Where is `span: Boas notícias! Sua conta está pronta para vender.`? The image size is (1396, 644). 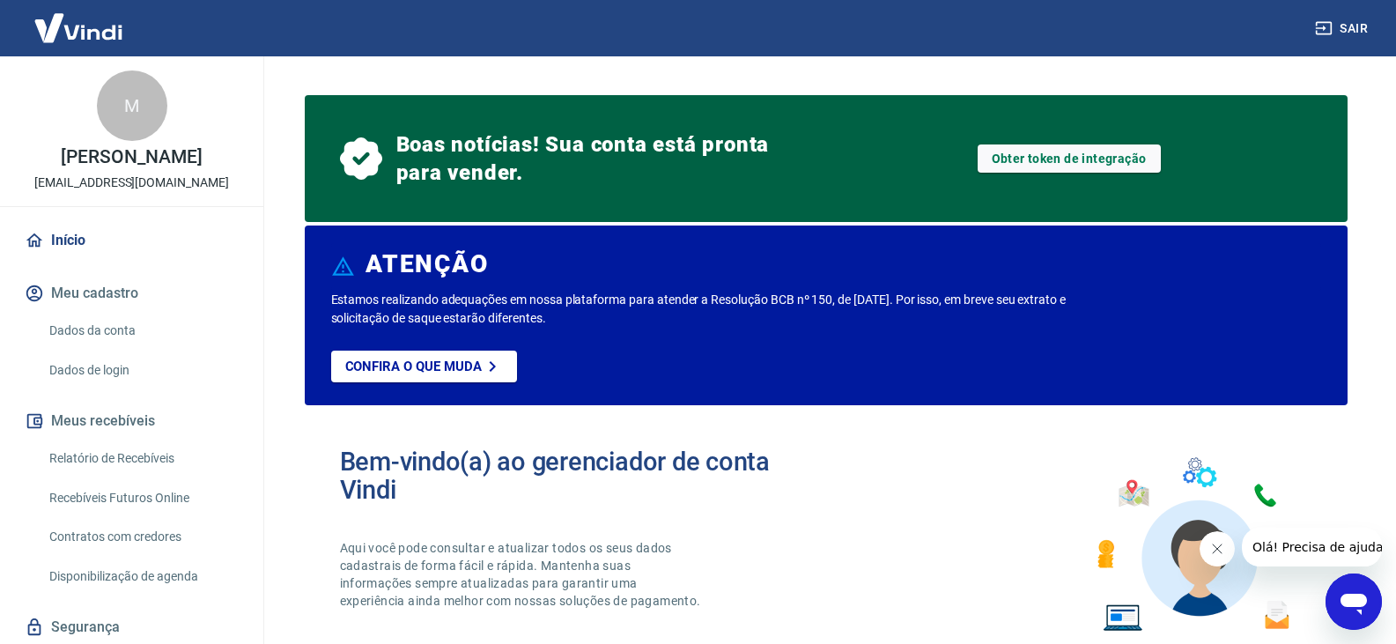 span: Boas notícias! Sua conta está pronta para vender. is located at coordinates (587, 159).